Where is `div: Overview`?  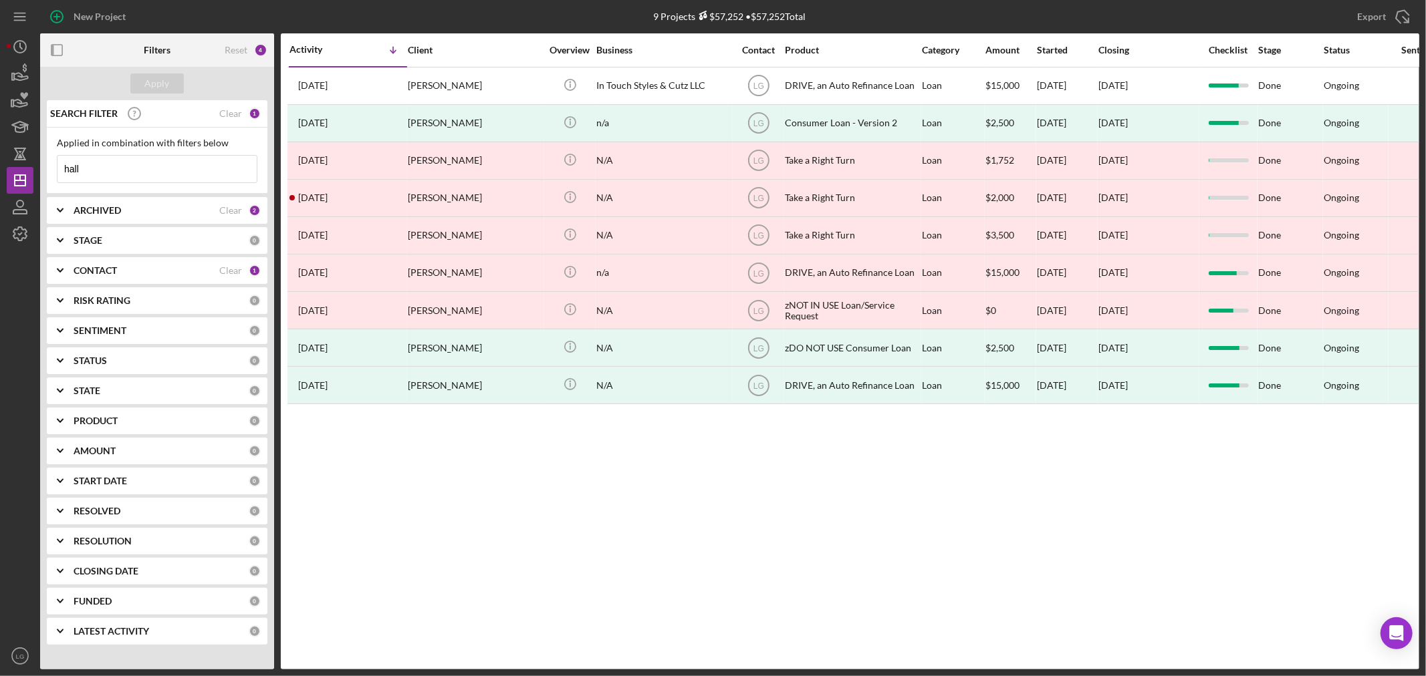
div: Overview is located at coordinates (570, 50).